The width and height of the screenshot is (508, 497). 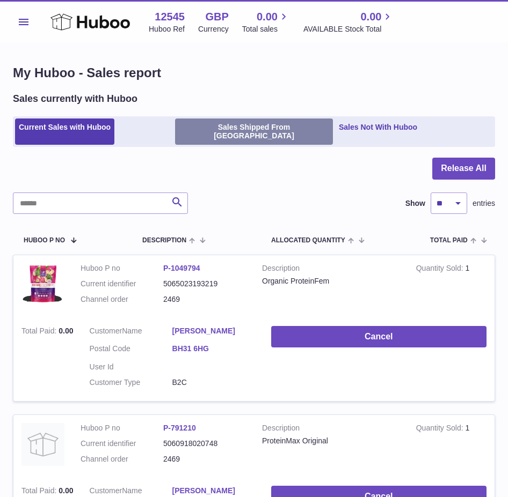 What do you see at coordinates (131, 383) in the screenshot?
I see `dt: Customer Type` at bounding box center [131, 383].